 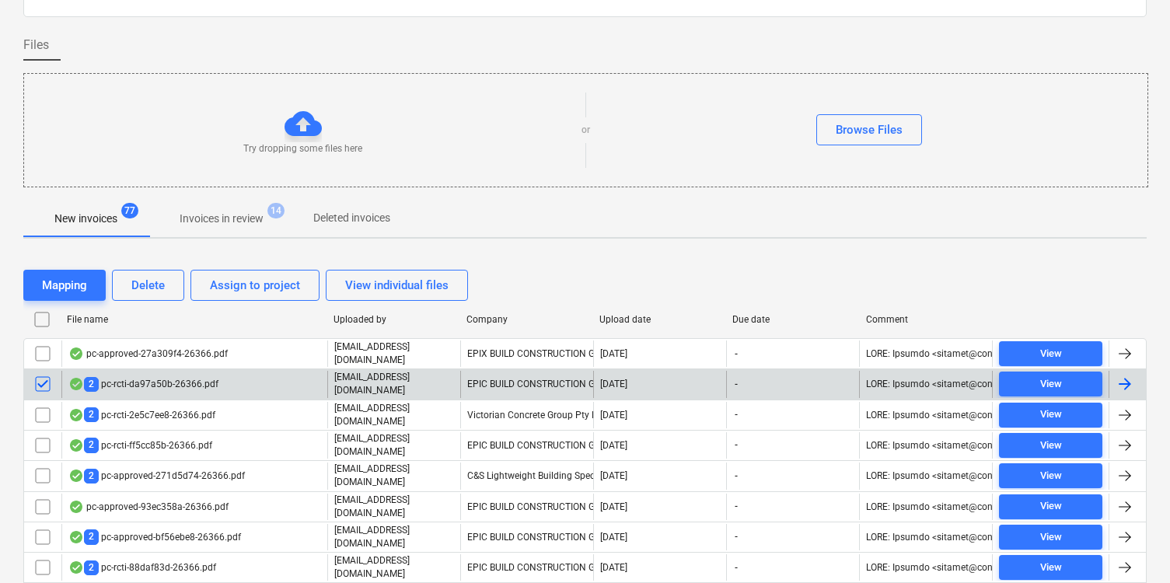 I want to click on div: Uploaded by, so click(x=394, y=320).